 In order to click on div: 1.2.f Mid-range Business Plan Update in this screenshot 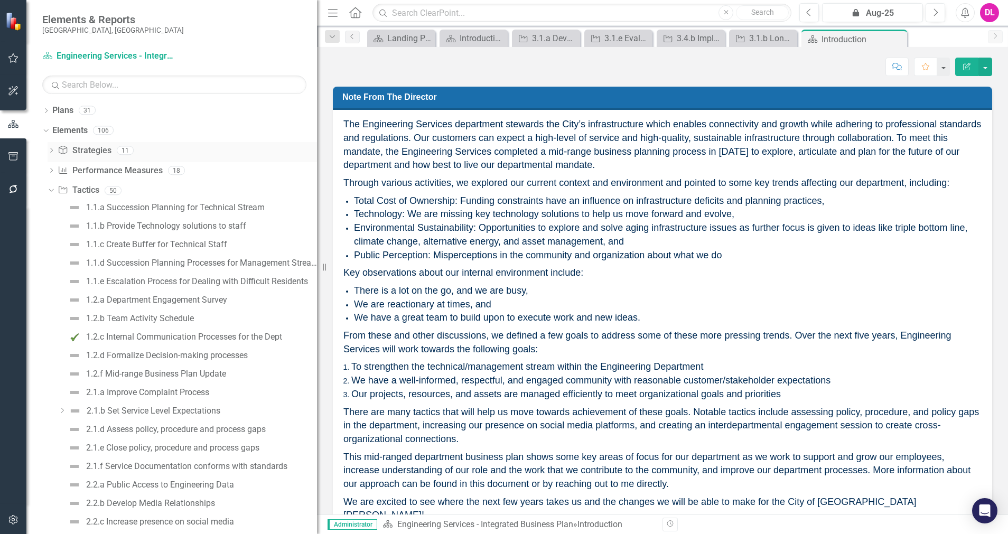, I will do `click(156, 374)`.